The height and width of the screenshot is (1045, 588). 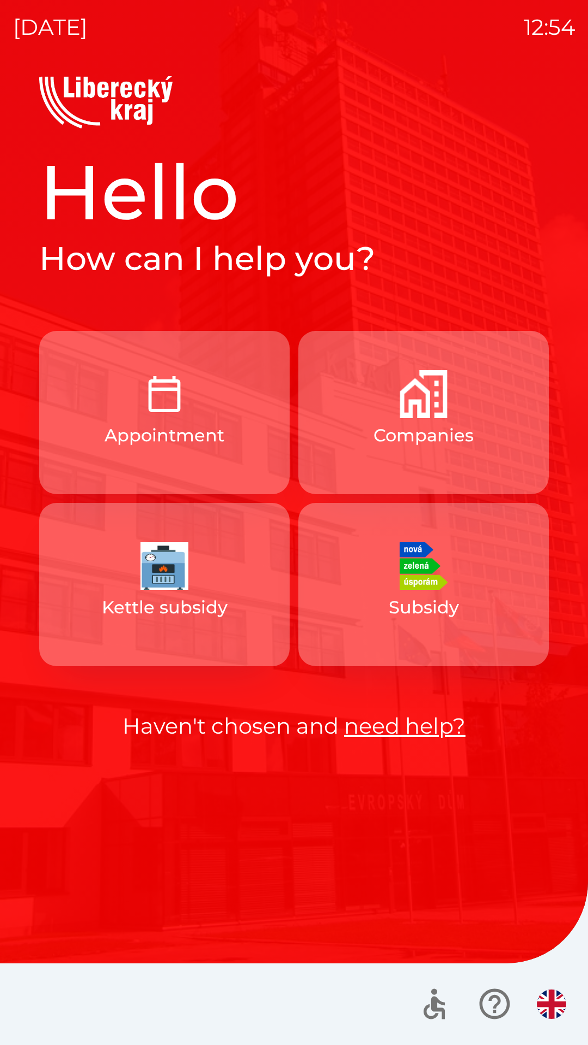 What do you see at coordinates (549, 27) in the screenshot?
I see `p: 12:54` at bounding box center [549, 27].